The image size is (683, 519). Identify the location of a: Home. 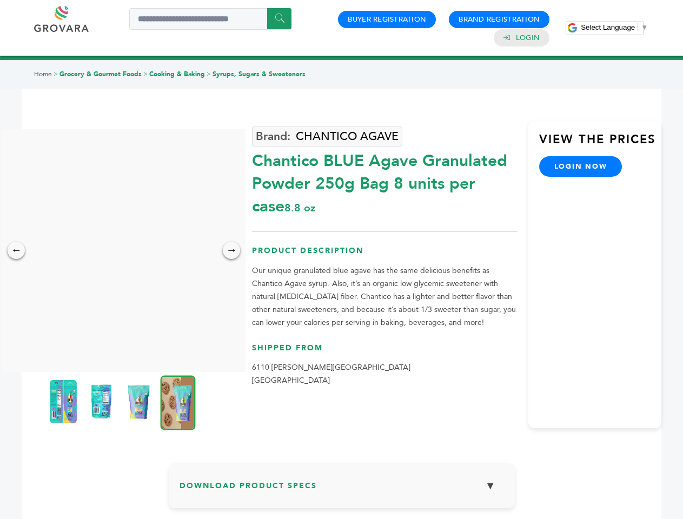
(43, 74).